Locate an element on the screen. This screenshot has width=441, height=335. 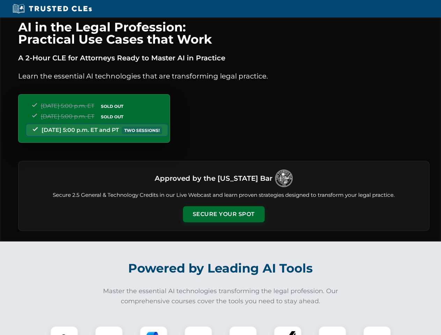
button: Secure Your Spot is located at coordinates (224, 214).